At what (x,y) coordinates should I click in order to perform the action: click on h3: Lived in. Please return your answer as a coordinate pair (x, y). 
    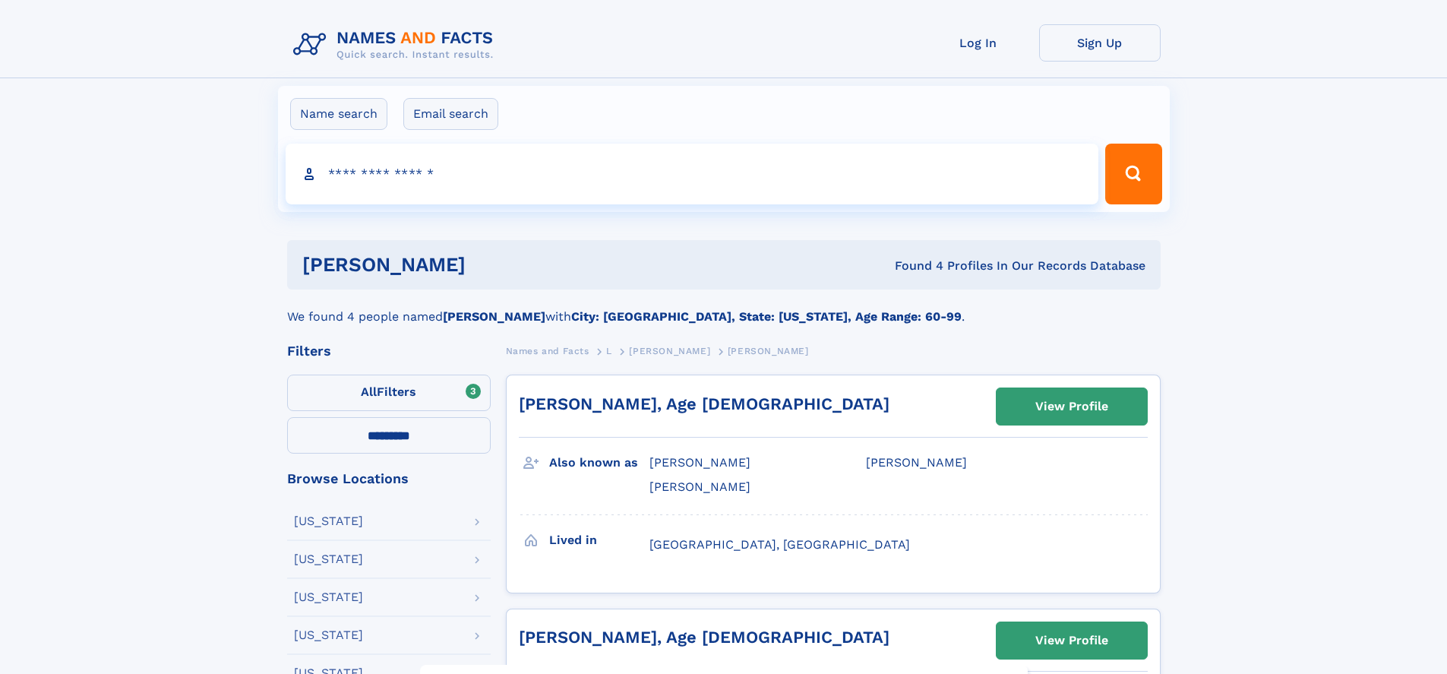
    Looking at the image, I should click on (599, 540).